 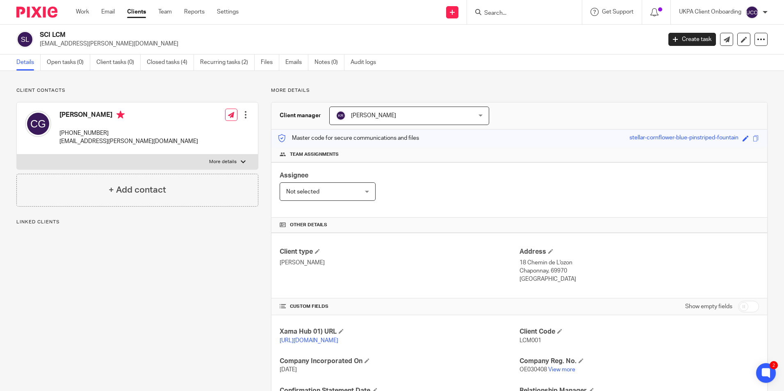 What do you see at coordinates (165, 12) in the screenshot?
I see `a: Team` at bounding box center [165, 12].